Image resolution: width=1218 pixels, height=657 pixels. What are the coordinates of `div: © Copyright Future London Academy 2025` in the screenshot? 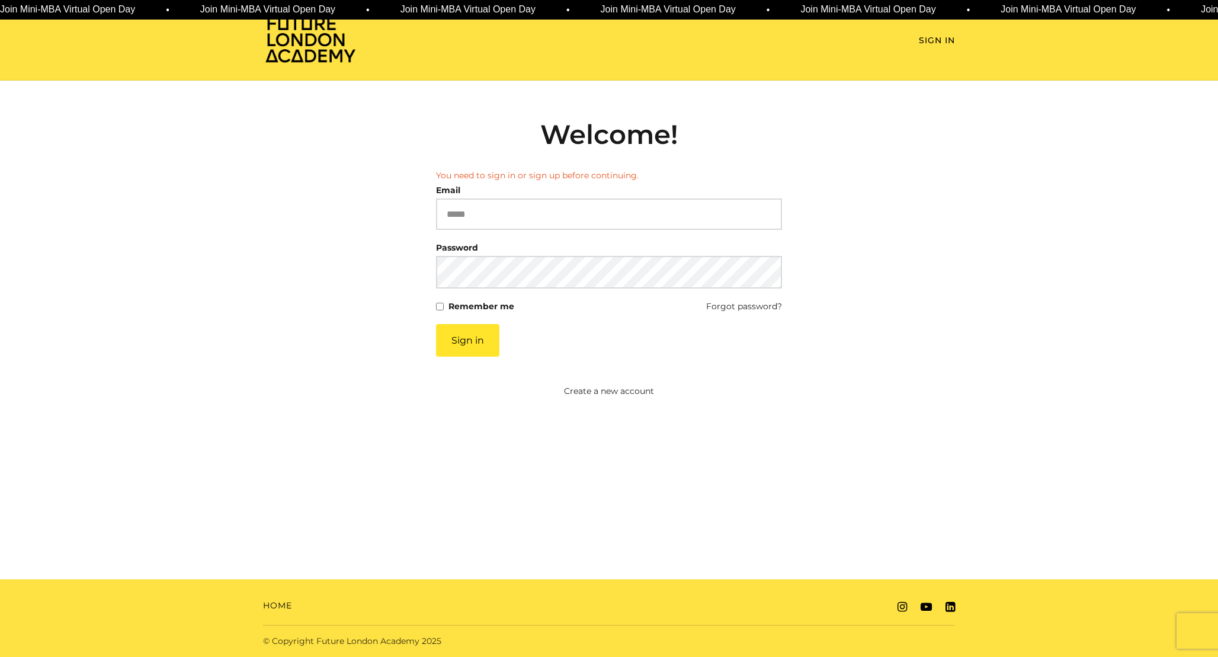 It's located at (431, 641).